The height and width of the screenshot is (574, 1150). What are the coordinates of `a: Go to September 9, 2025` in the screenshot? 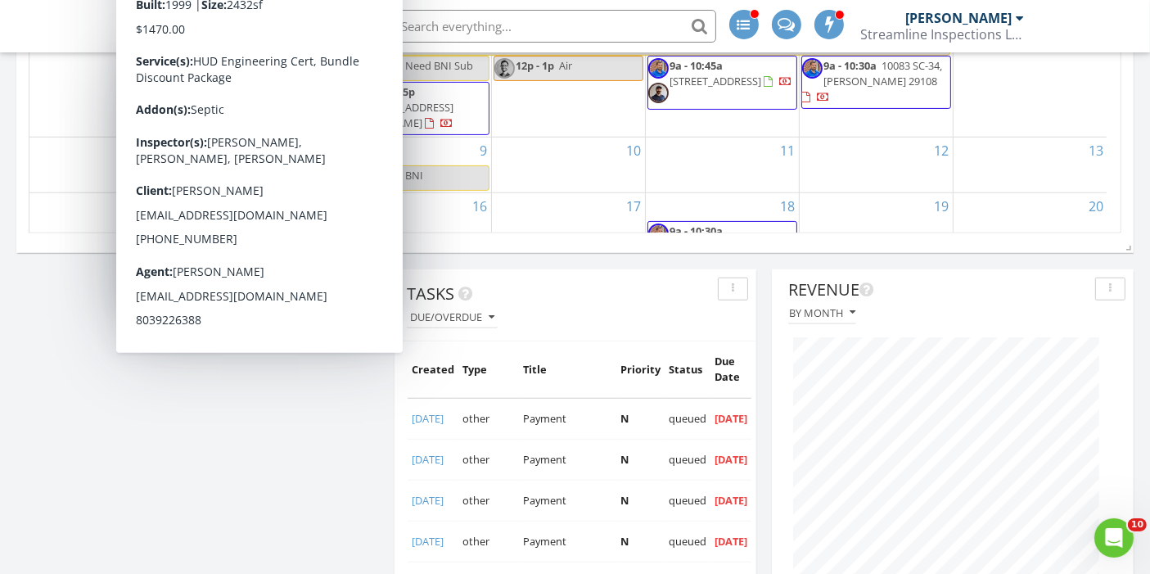 It's located at (484, 151).